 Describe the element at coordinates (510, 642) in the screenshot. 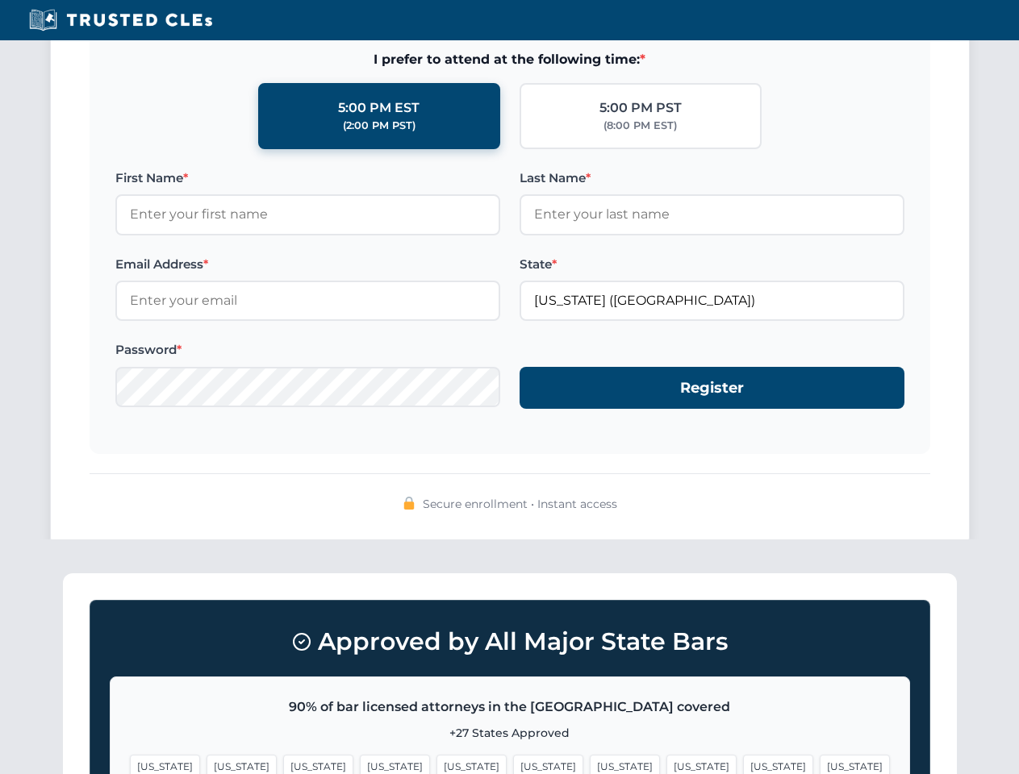

I see `h3: Approved by All Major State Bars` at that location.